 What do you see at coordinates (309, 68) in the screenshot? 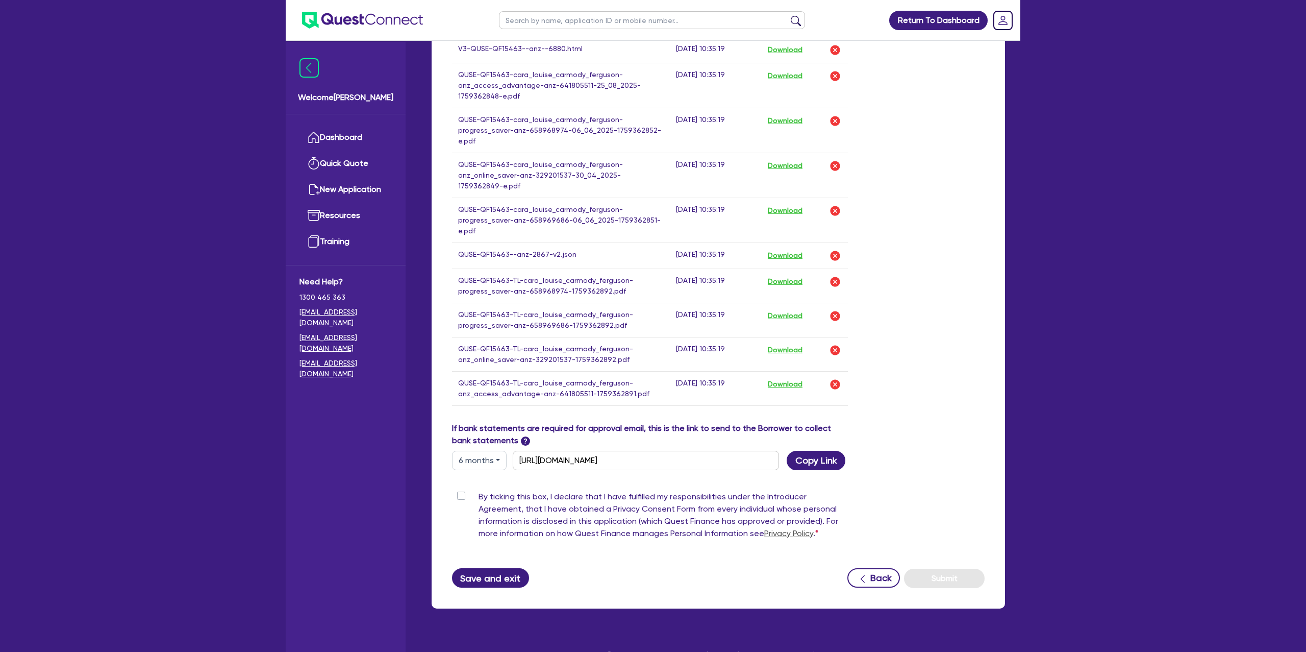
I see `img: icon-menu-close` at bounding box center [309, 68].